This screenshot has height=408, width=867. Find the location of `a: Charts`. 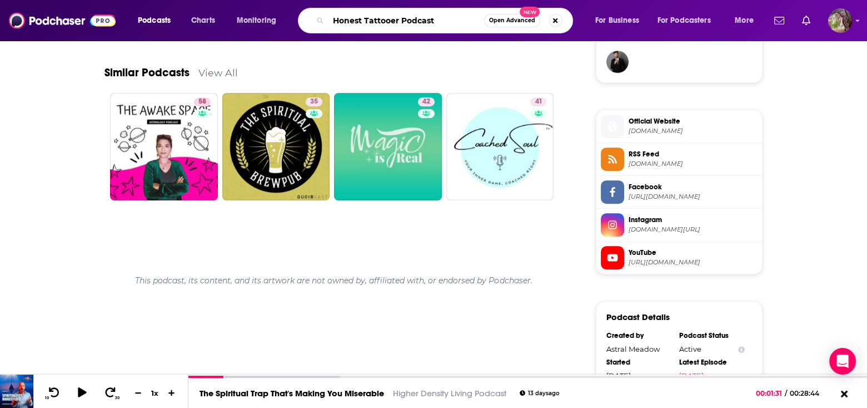

a: Charts is located at coordinates (203, 21).